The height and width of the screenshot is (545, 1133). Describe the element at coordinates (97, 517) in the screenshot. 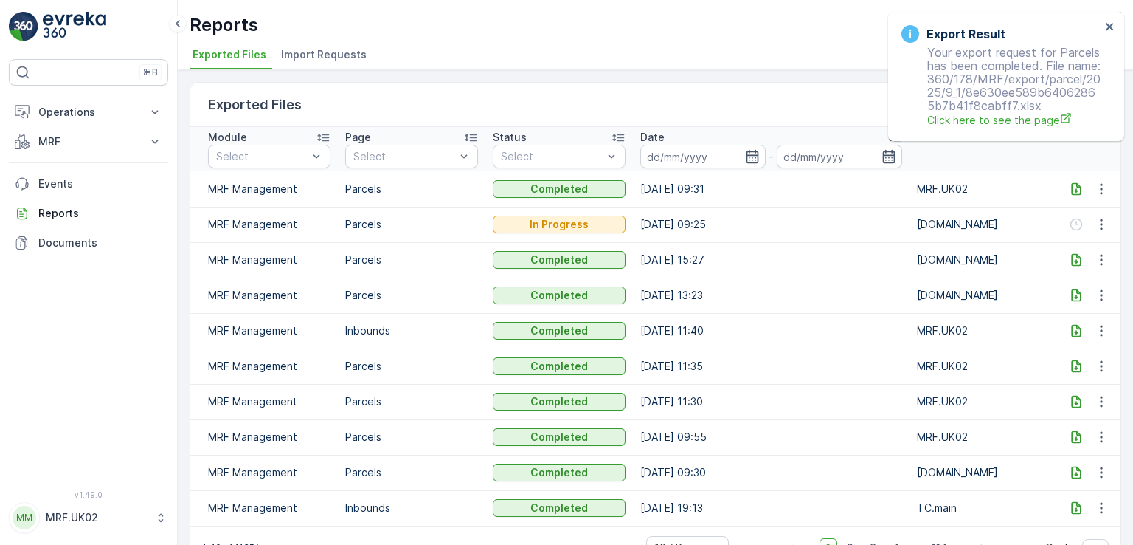

I see `p: MRF.UK02` at that location.